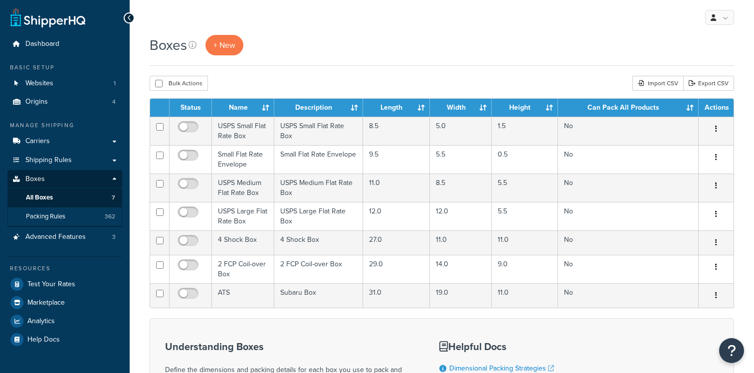 Image resolution: width=754 pixels, height=373 pixels. What do you see at coordinates (319, 108) in the screenshot?
I see `th: Description : activate to sort column ascending` at bounding box center [319, 108].